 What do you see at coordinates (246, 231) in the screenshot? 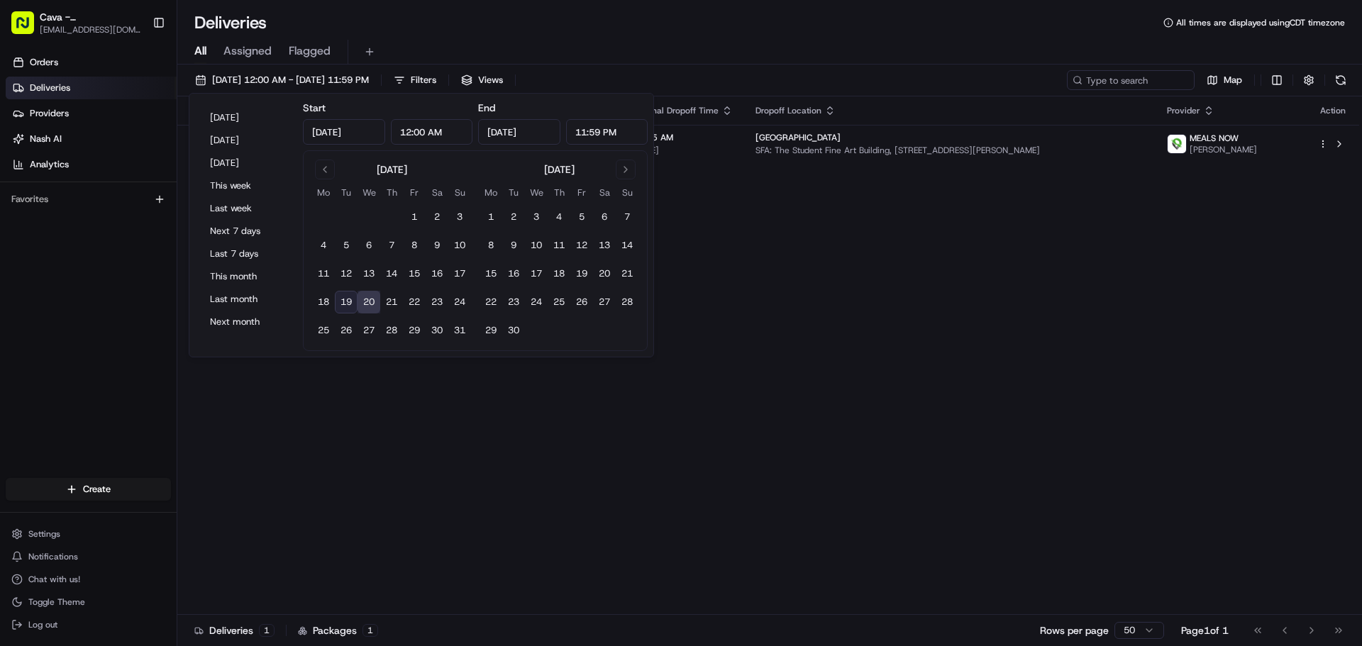
I see `button: Next 7 days` at bounding box center [246, 231].